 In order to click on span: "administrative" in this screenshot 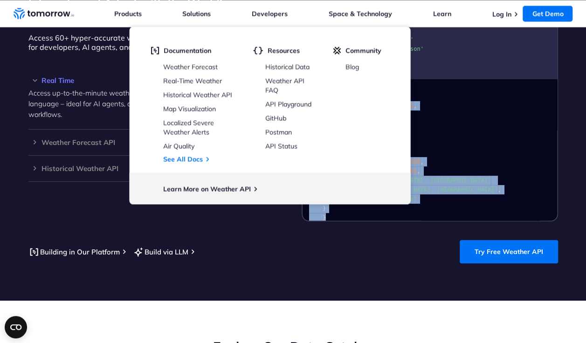, I will do `click(390, 199)`.